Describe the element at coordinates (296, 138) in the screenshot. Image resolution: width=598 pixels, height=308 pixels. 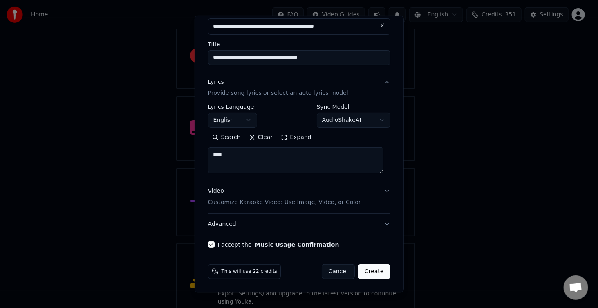
I see `button: Expand` at that location.